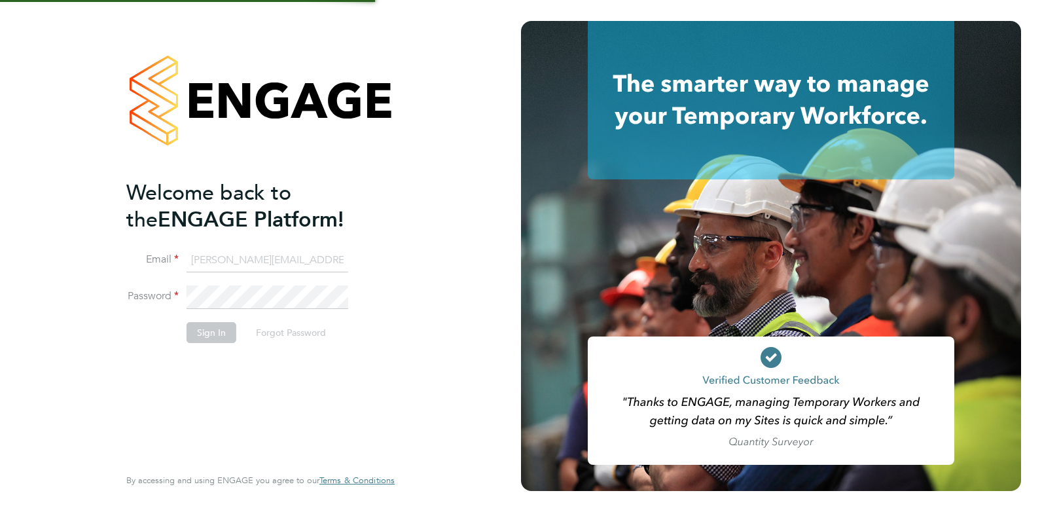  I want to click on h2: ENGAGE Platform!, so click(254, 206).